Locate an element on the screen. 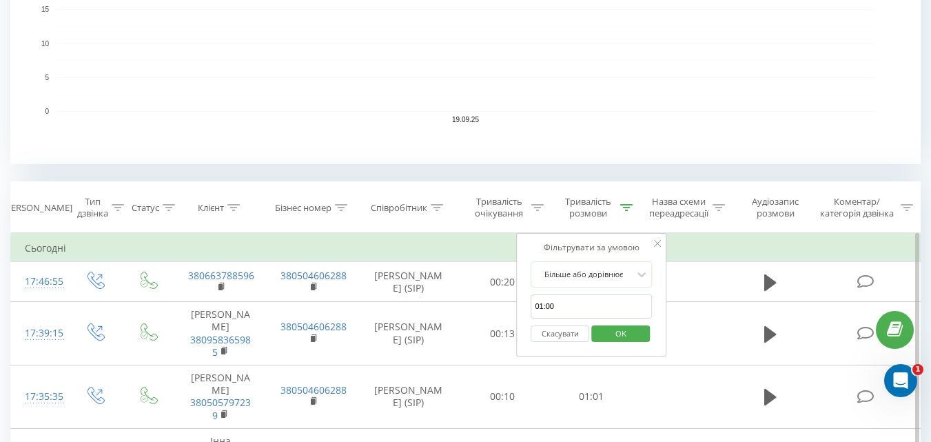 Image resolution: width=931 pixels, height=442 pixels. a: 380505797239 is located at coordinates (221, 408).